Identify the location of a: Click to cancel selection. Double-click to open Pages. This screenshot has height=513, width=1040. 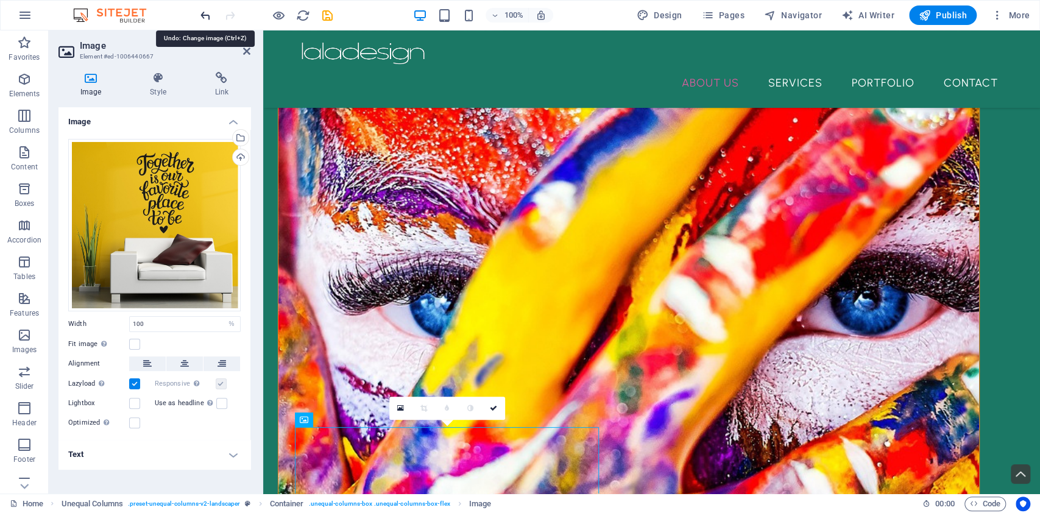
(26, 504).